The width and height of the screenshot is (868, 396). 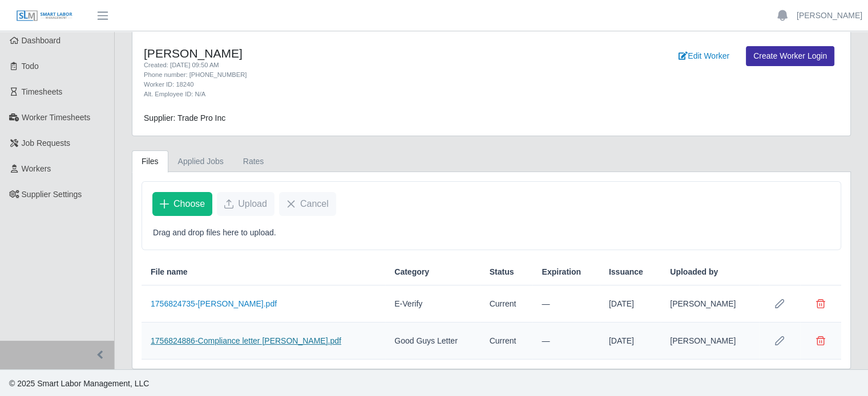 I want to click on div: Alt. Employee ID: N/A, so click(x=343, y=94).